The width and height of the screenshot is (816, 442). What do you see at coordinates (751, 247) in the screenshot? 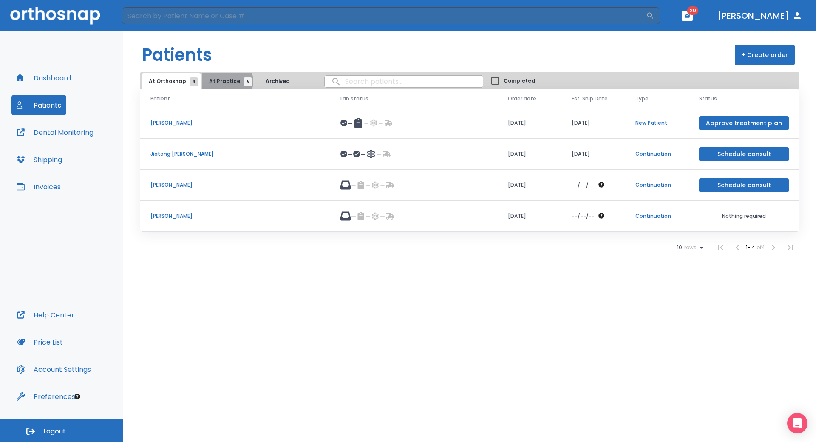
I see `span: 1 - 4` at bounding box center [751, 247].